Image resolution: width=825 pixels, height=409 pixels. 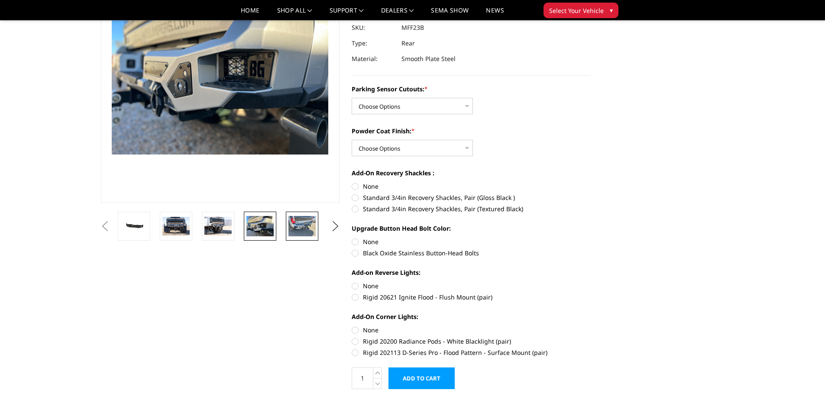 I want to click on label: Parking Sensor Cutouts:, so click(x=471, y=89).